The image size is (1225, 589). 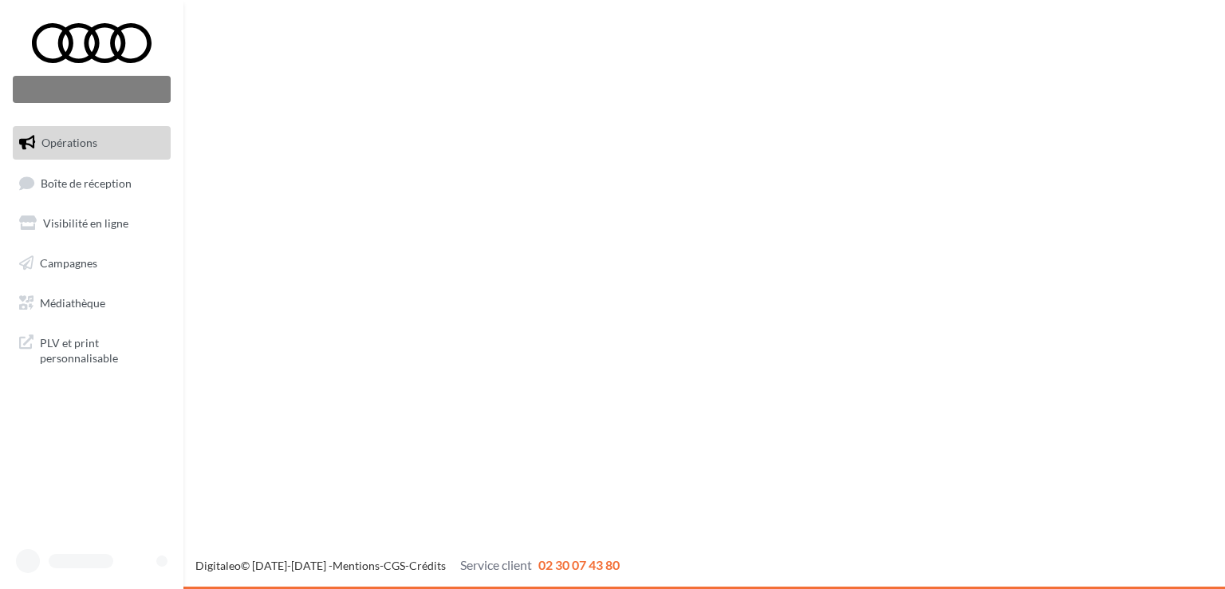 What do you see at coordinates (92, 263) in the screenshot?
I see `a: Campagnes` at bounding box center [92, 263].